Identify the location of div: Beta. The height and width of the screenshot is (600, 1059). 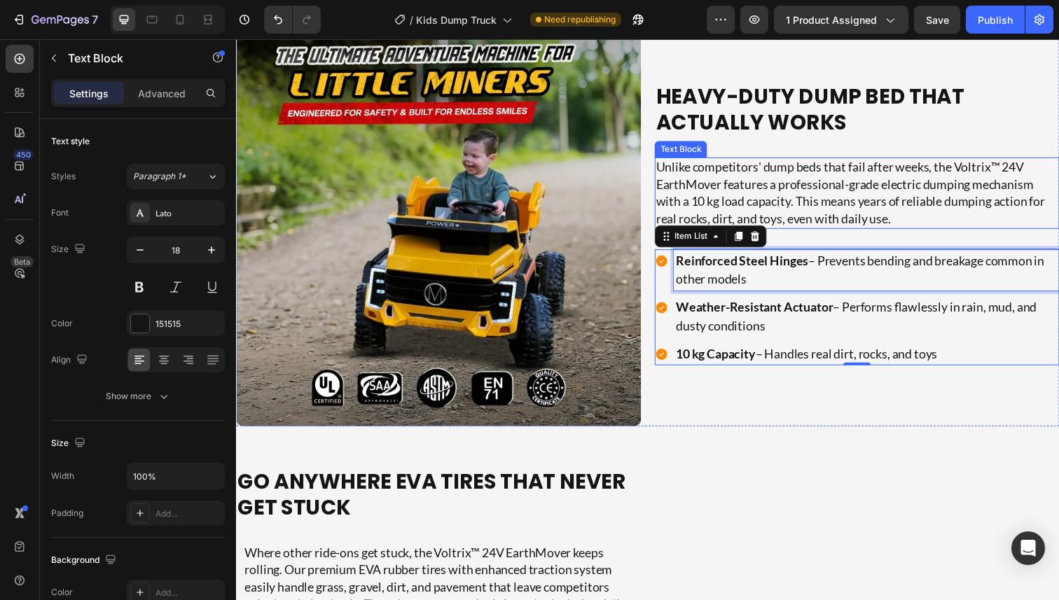
(22, 262).